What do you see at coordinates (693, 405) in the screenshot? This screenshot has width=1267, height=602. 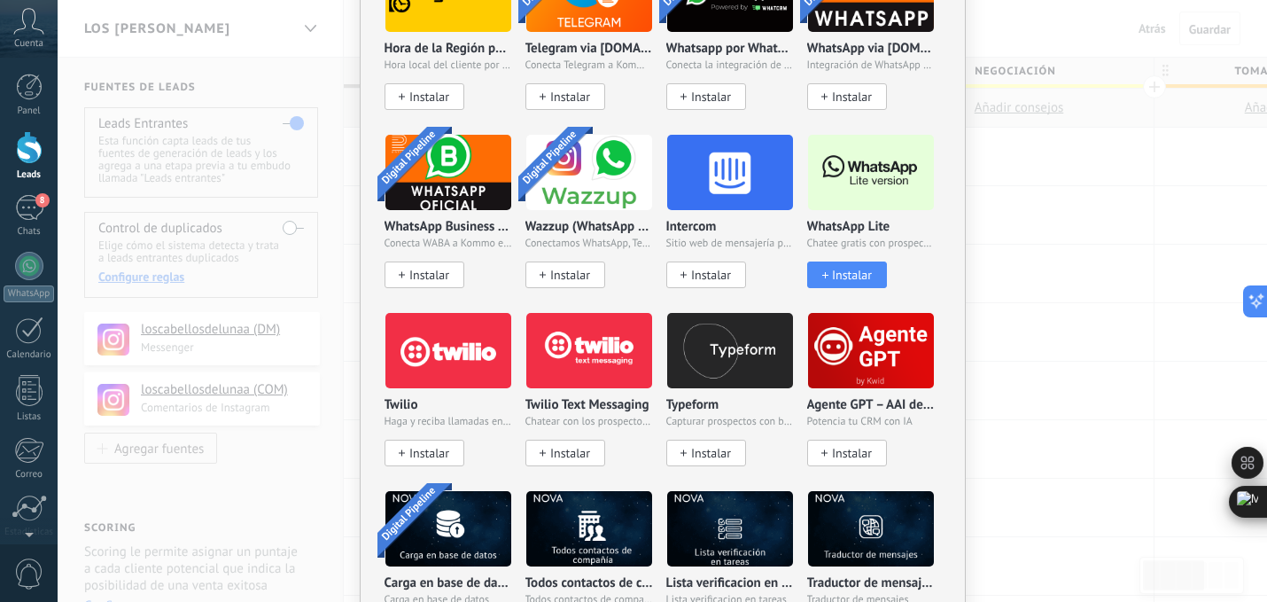 I see `p: Typeform` at bounding box center [693, 405].